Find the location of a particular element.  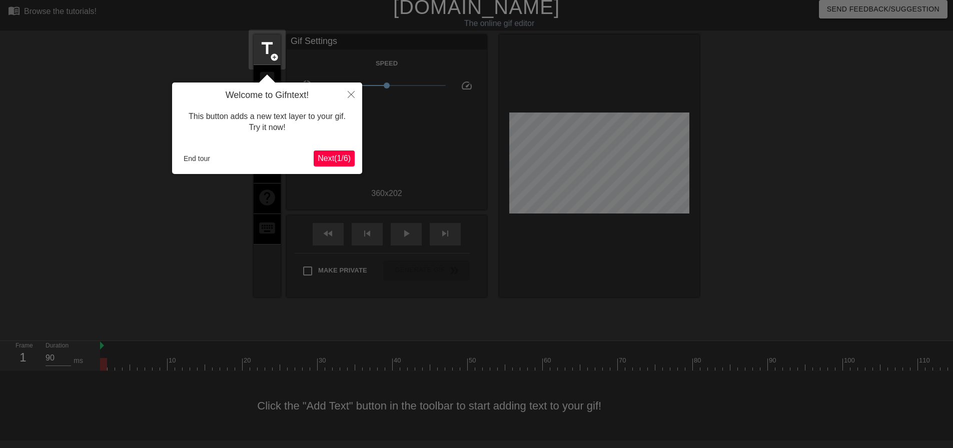

button: Next is located at coordinates (334, 159).